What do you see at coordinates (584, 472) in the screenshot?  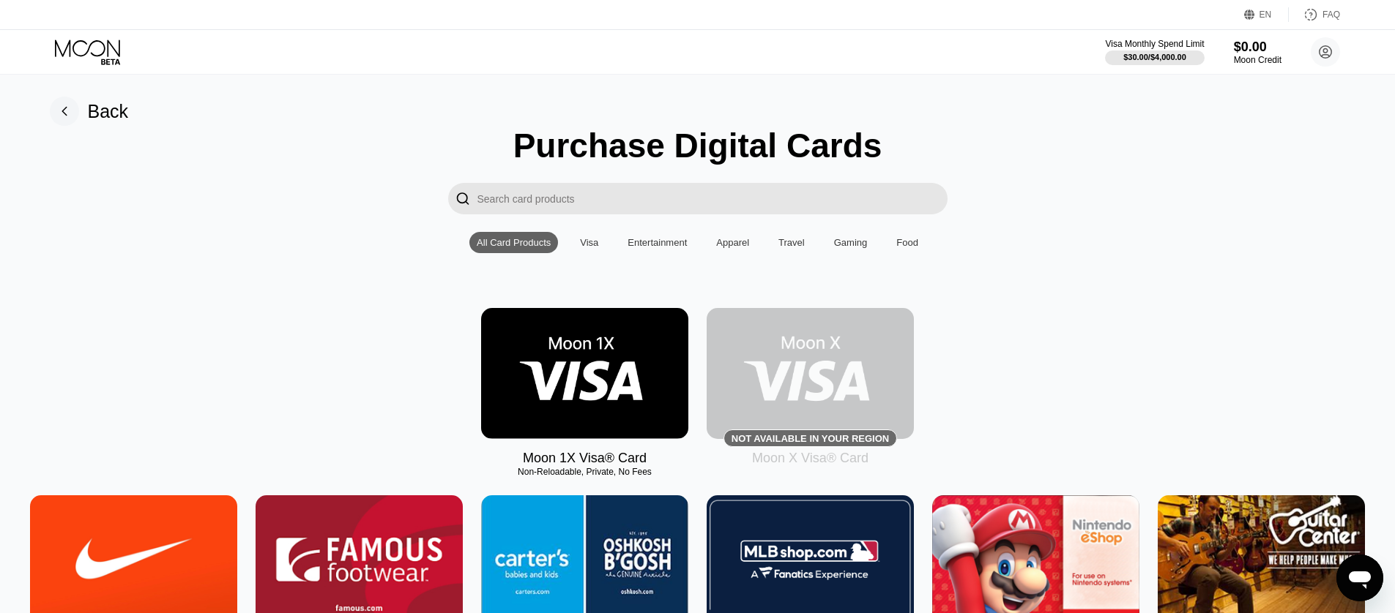 I see `div: Non-Reloadable, Private, No Fees` at bounding box center [584, 472].